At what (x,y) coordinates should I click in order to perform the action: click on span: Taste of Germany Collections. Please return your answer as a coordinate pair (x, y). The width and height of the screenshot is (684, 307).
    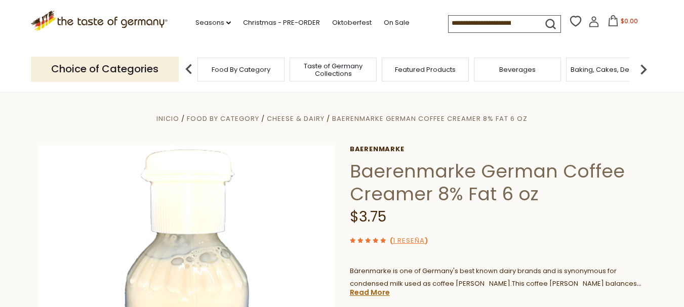
    Looking at the image, I should click on (333, 70).